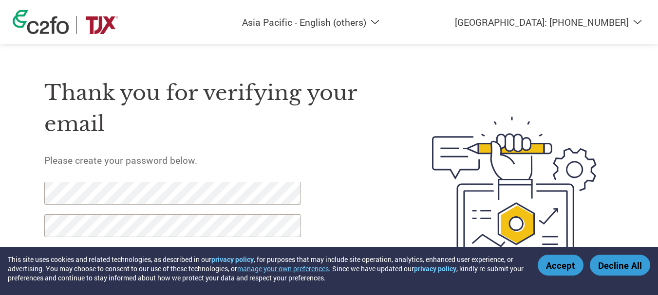  Describe the element at coordinates (215, 160) in the screenshot. I see `h5: Please create your password below.` at that location.